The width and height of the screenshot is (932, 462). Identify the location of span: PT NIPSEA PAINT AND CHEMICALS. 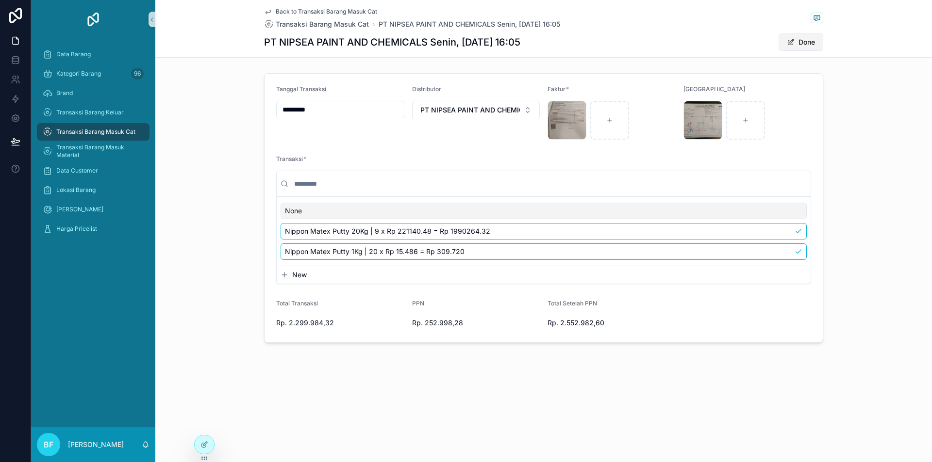
(470, 110).